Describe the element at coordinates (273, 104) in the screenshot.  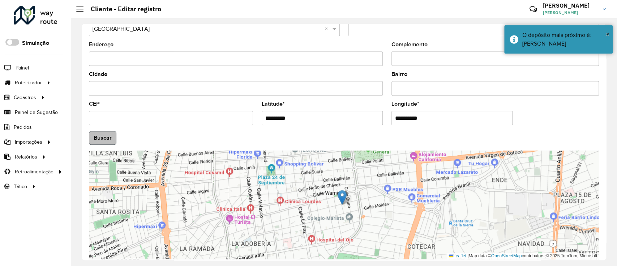
I see `label: Latitude` at that location.